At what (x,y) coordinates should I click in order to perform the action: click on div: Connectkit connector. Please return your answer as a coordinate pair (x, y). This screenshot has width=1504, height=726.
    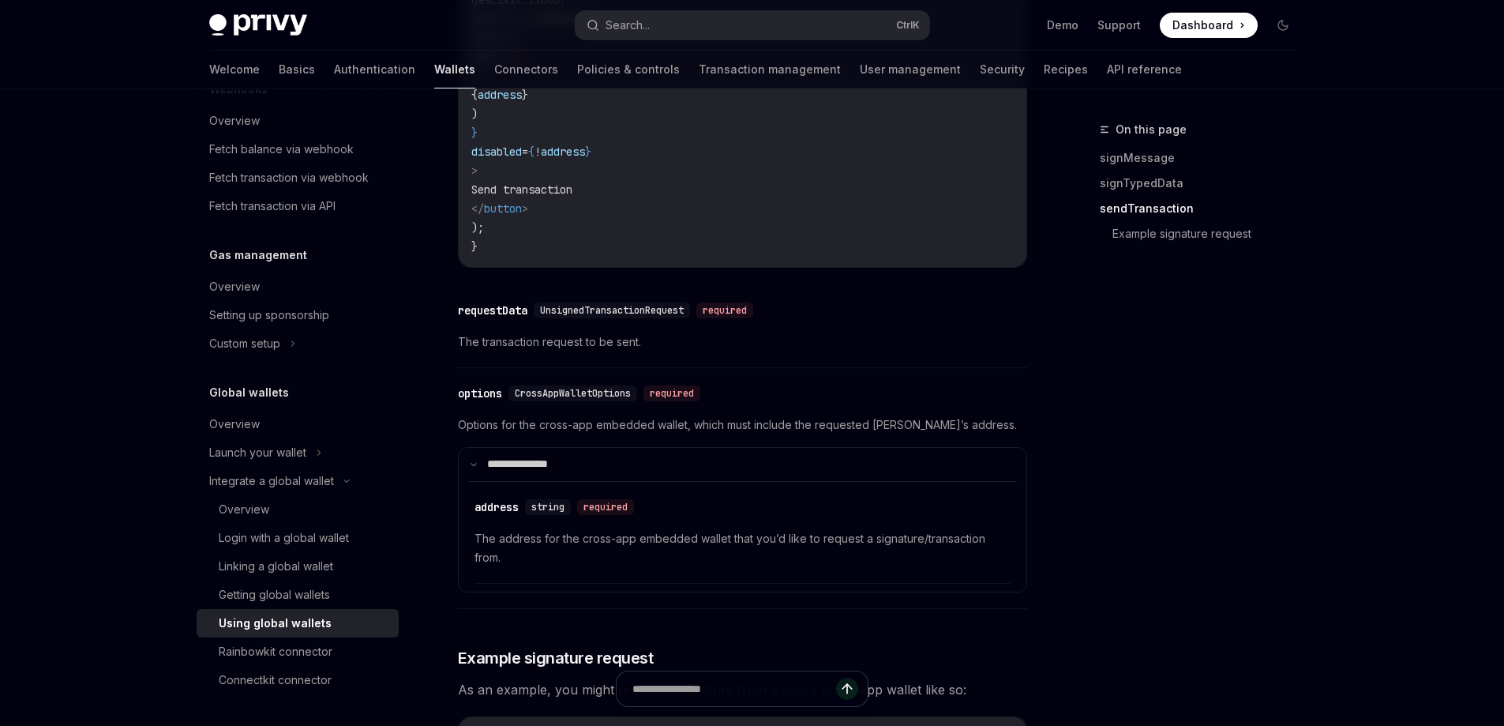
    Looking at the image, I should click on (275, 680).